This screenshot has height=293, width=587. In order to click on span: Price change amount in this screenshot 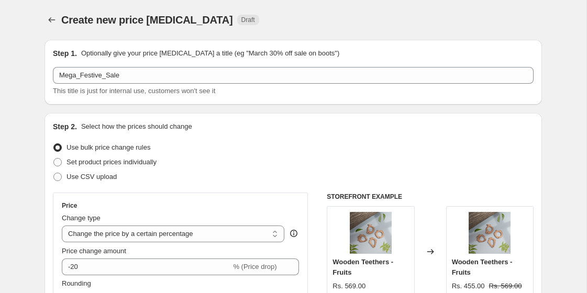, I will do `click(94, 251)`.